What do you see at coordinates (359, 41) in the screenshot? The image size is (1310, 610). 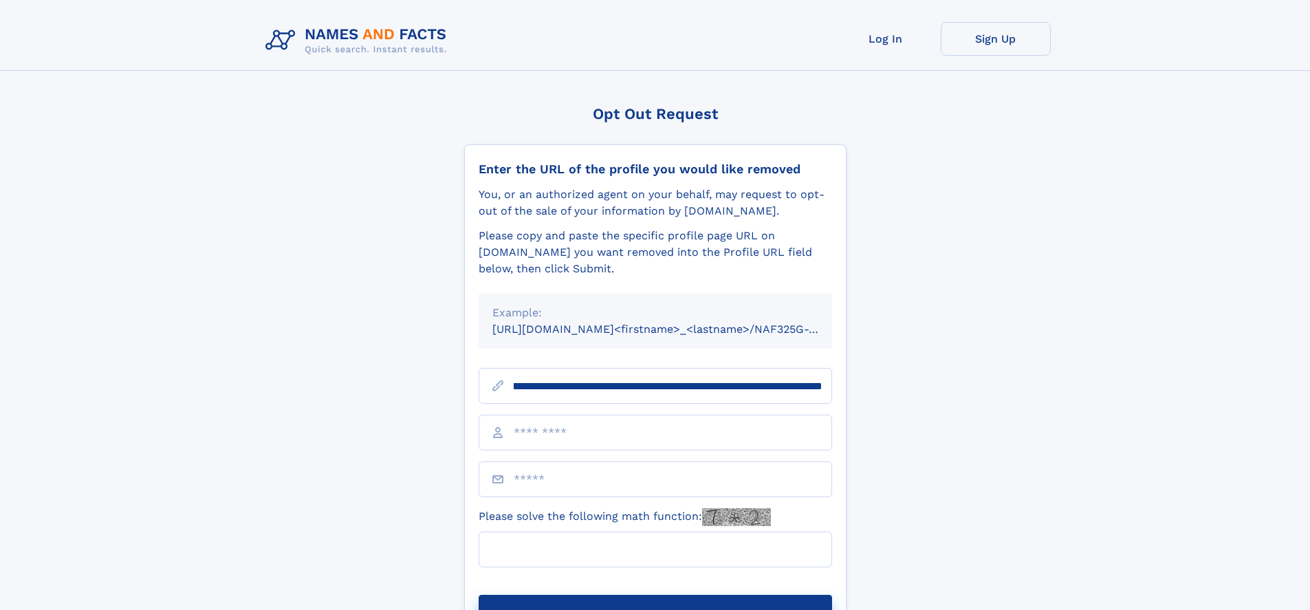 I see `img: Logo Names and Facts` at bounding box center [359, 41].